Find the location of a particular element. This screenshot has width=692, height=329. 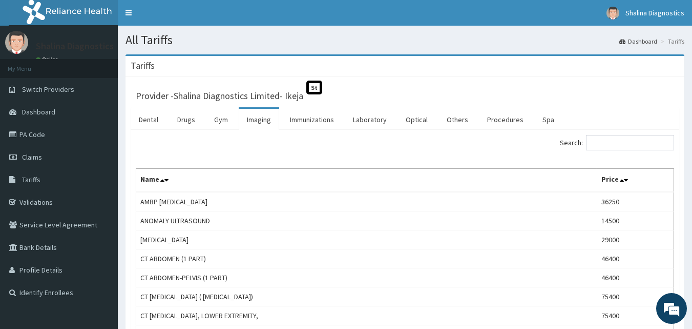

th: Price is located at coordinates (636, 180).